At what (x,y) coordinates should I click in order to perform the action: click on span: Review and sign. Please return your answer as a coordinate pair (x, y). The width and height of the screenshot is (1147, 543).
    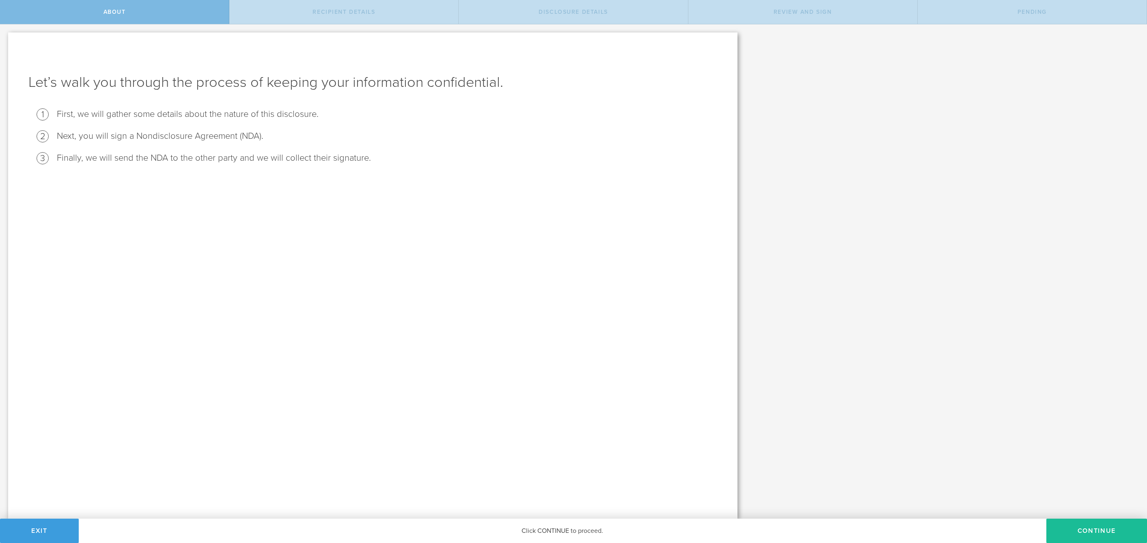
    Looking at the image, I should click on (803, 12).